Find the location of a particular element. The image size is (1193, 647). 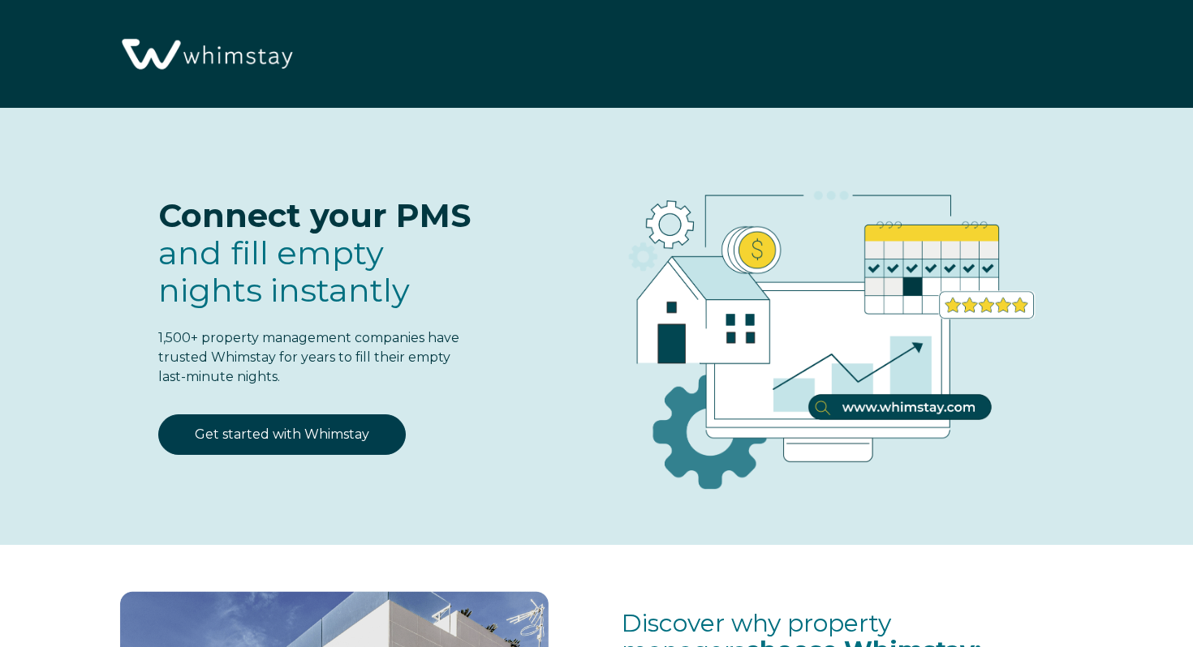

a: Get started with Whimstay is located at coordinates (282, 435).